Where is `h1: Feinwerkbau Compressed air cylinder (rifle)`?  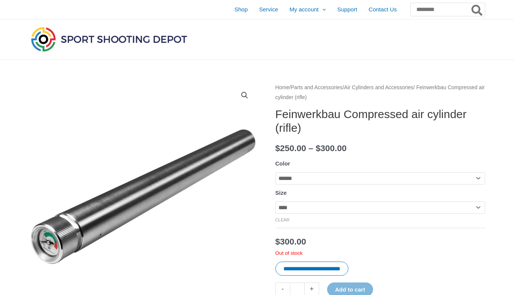
h1: Feinwerkbau Compressed air cylinder (rifle) is located at coordinates (380, 121).